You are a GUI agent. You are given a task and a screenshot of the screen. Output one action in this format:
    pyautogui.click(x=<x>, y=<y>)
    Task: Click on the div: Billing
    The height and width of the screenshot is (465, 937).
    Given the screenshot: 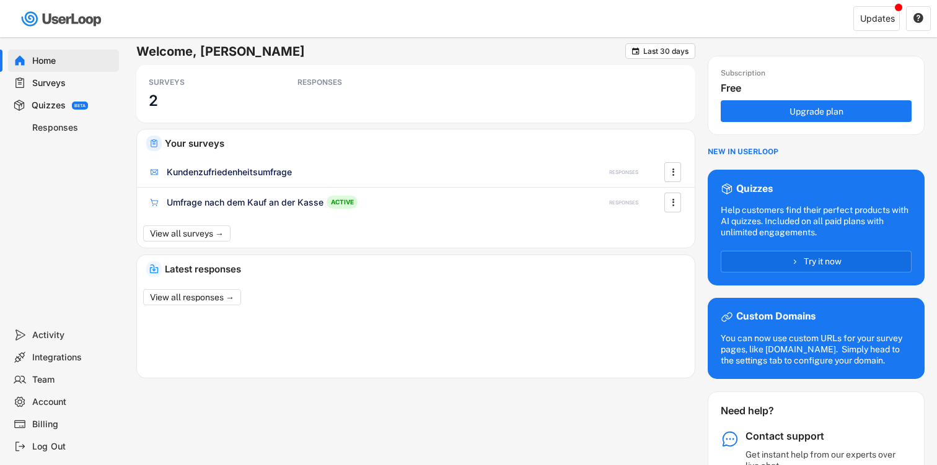 What is the action you would take?
    pyautogui.click(x=73, y=424)
    